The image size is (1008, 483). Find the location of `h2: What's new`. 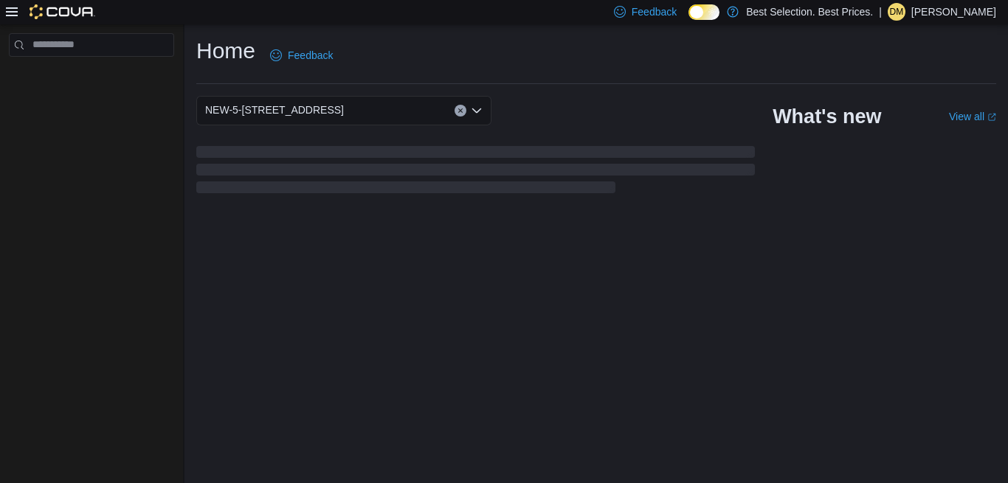

h2: What's new is located at coordinates (826, 117).